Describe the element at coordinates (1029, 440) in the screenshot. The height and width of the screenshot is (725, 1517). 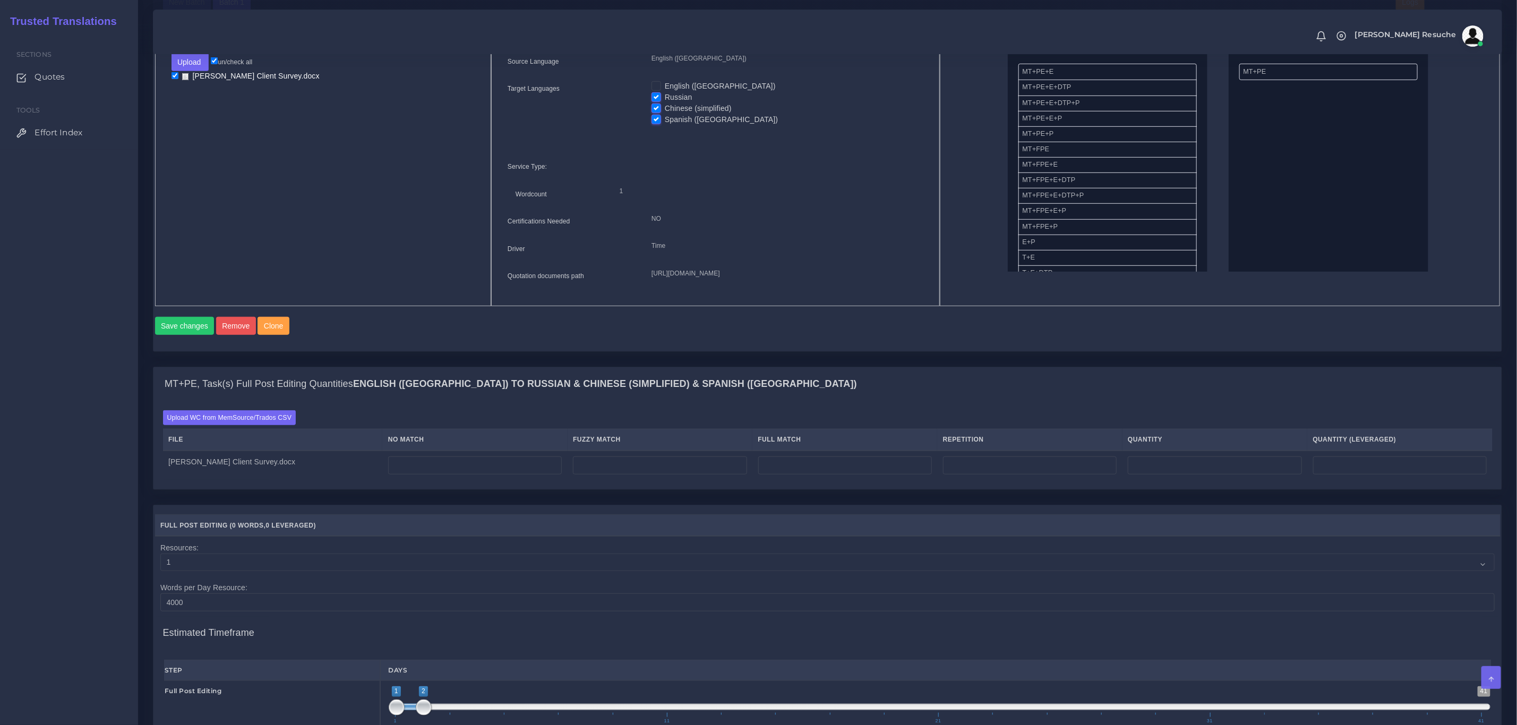
I see `th: Repetition` at that location.